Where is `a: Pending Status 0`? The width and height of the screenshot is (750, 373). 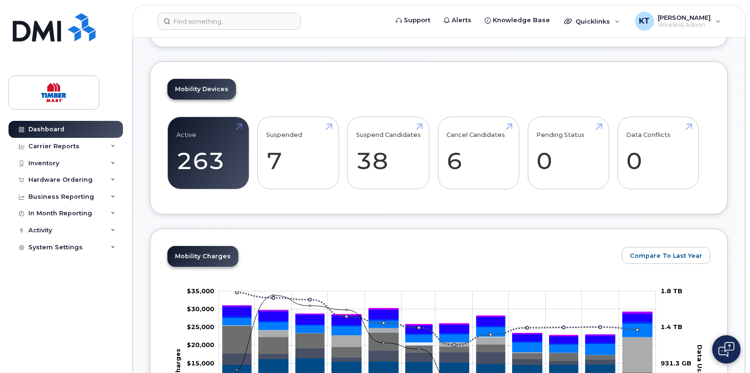 a: Pending Status 0 is located at coordinates (568, 153).